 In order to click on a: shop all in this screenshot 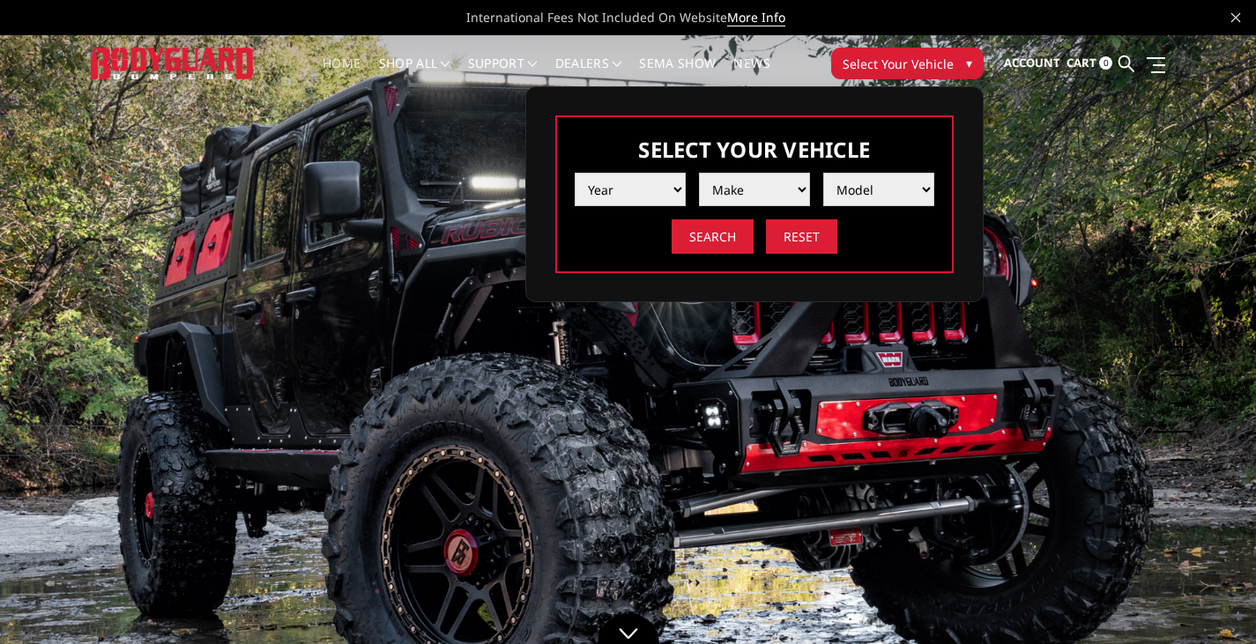, I will do `click(414, 74)`.